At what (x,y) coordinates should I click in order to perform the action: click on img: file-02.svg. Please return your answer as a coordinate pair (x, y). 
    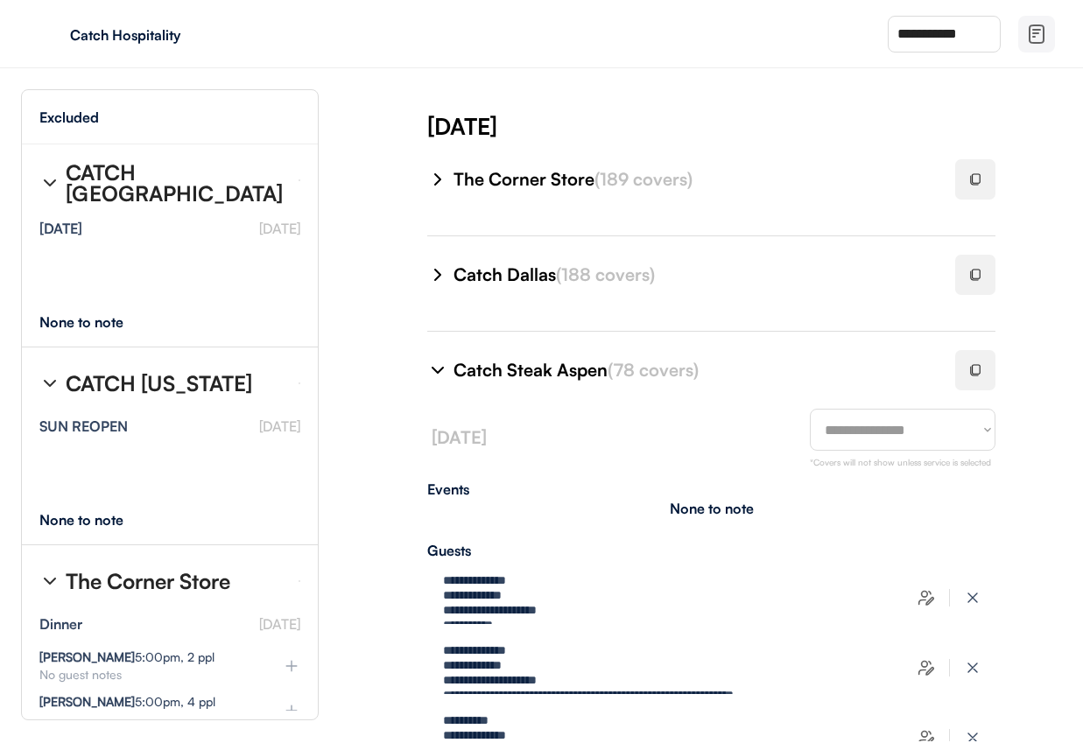
    Looking at the image, I should click on (1036, 34).